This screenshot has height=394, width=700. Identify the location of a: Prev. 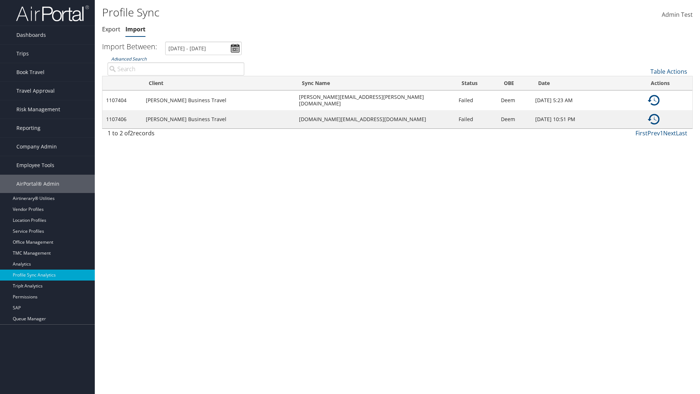
(654, 133).